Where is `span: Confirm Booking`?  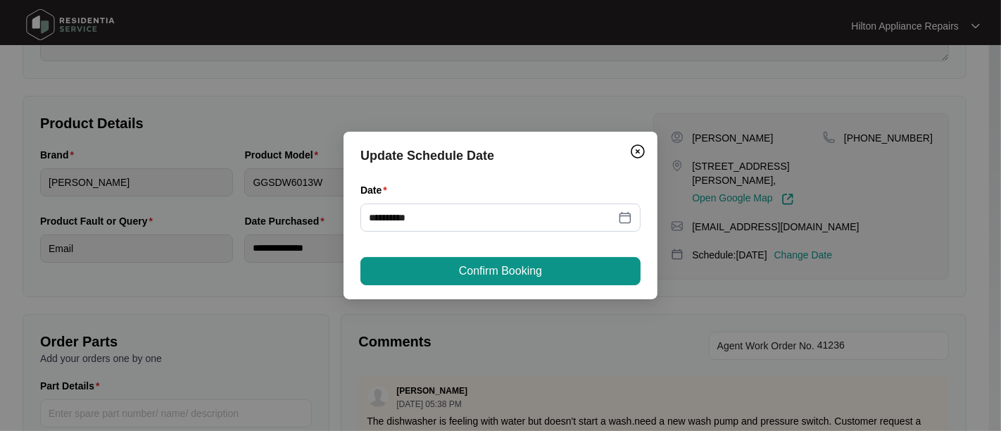
span: Confirm Booking is located at coordinates (500, 271).